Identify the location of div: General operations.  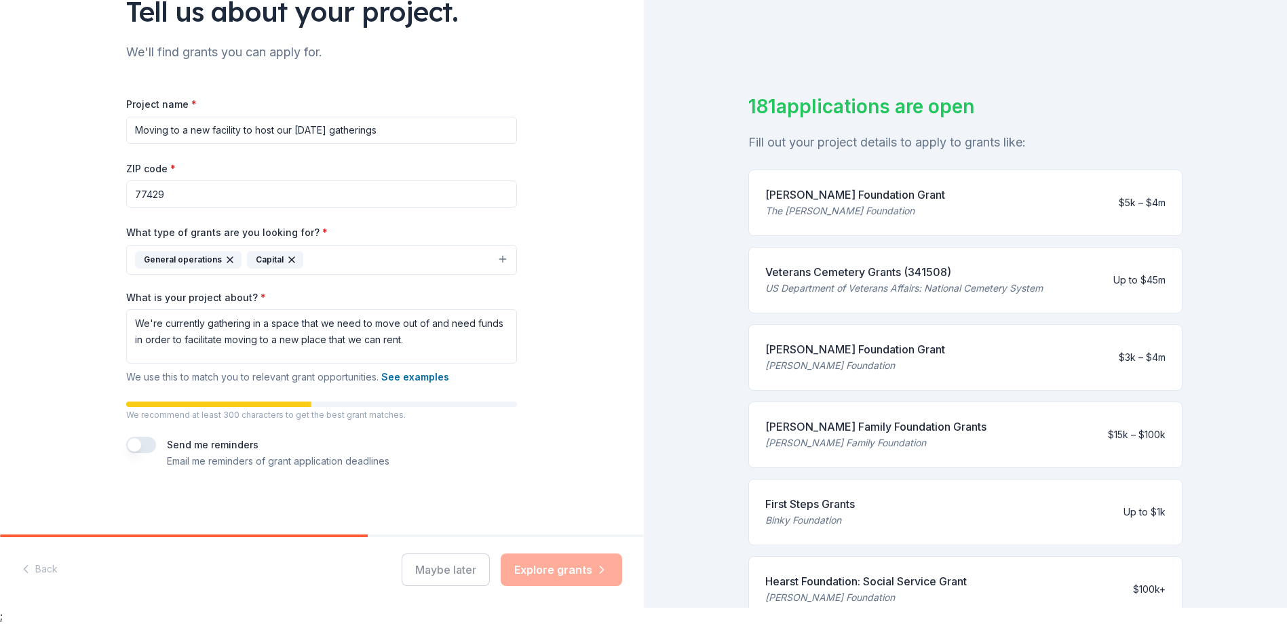
(188, 260).